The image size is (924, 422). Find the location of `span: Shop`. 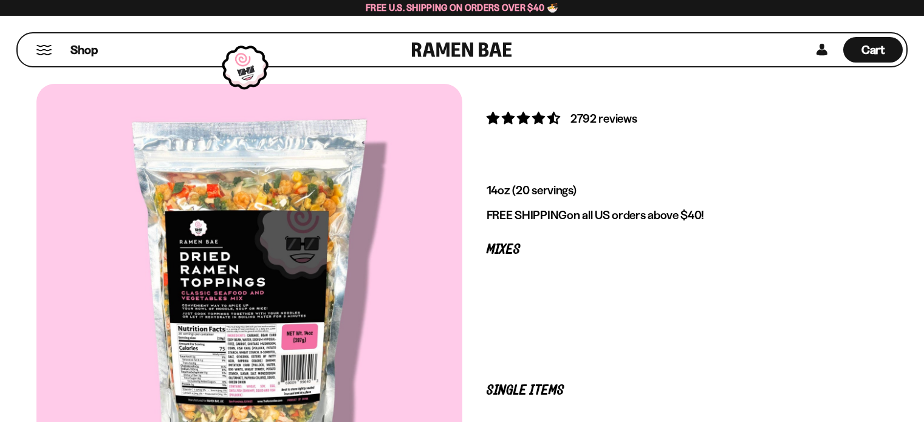

span: Shop is located at coordinates (84, 50).